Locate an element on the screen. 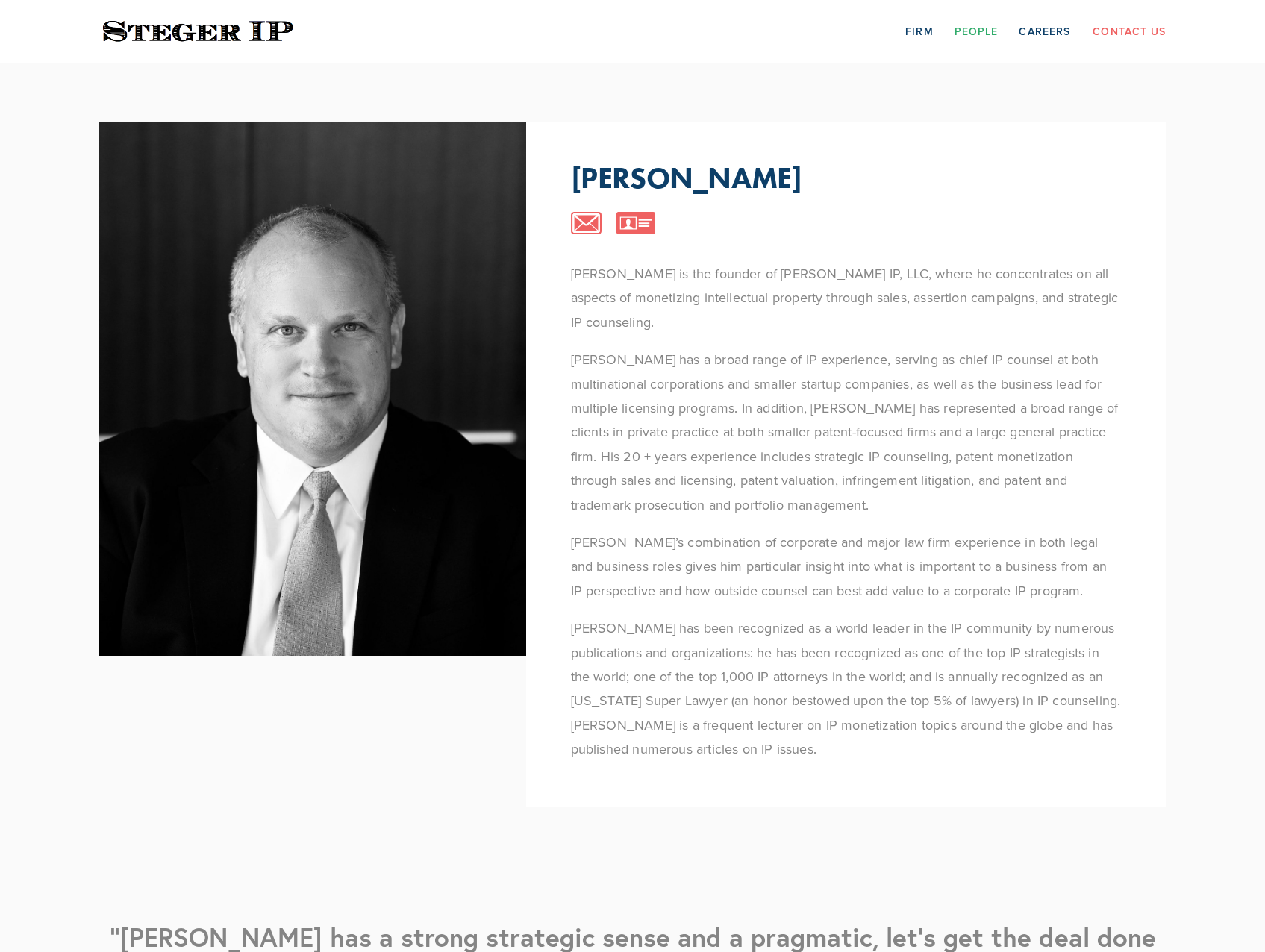 This screenshot has height=952, width=1265. img: vcard-icon is located at coordinates (636, 223).